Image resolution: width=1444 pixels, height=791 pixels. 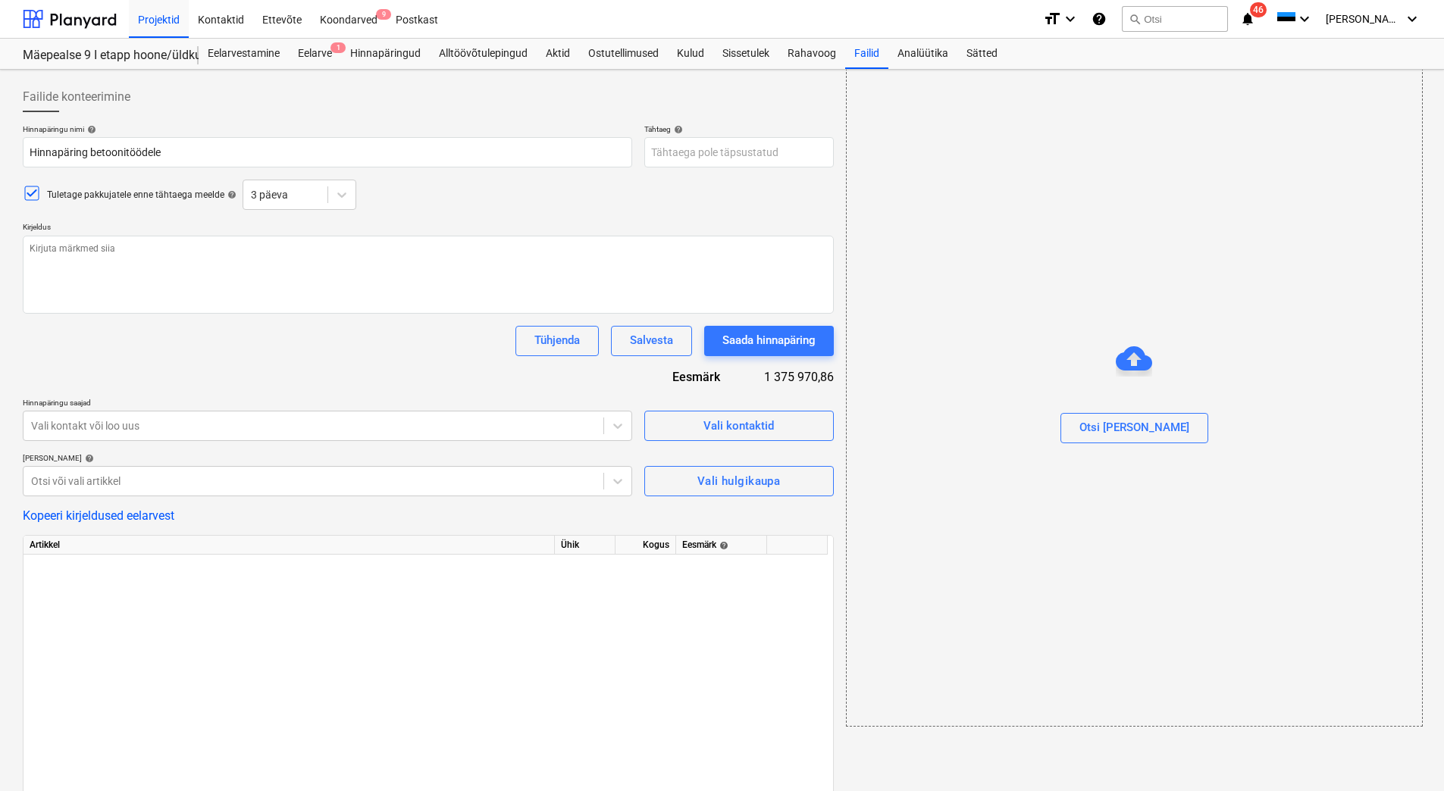 I want to click on button: Tühjenda, so click(x=557, y=341).